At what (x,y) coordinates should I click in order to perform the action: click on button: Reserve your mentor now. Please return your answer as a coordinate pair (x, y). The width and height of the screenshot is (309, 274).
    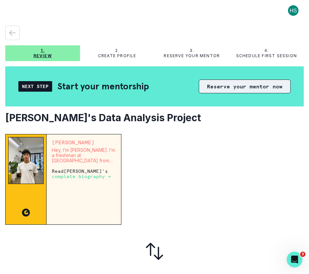
    Looking at the image, I should click on (245, 86).